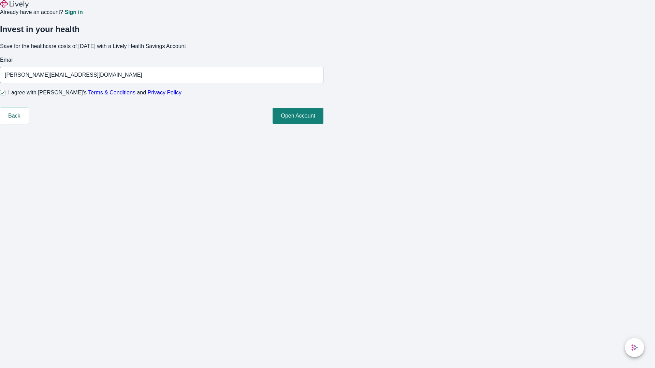 This screenshot has width=655, height=368. Describe the element at coordinates (165, 92) in the screenshot. I see `a: Privacy Policy` at that location.